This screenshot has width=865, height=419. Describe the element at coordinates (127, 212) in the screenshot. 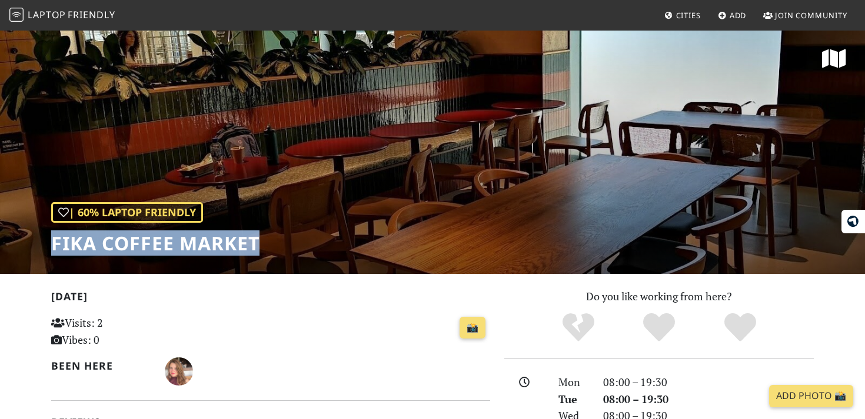

I see `div: | 60% Laptop Friendly` at that location.